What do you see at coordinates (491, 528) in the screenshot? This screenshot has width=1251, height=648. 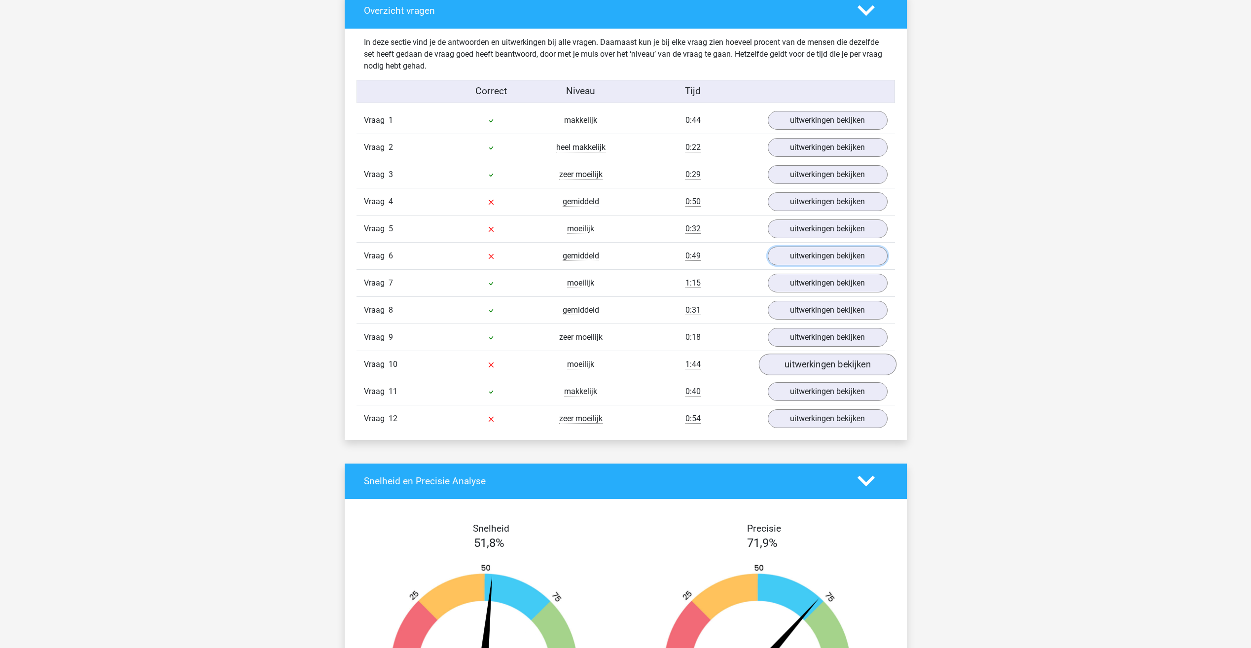 I see `h4: Snelheid` at bounding box center [491, 528].